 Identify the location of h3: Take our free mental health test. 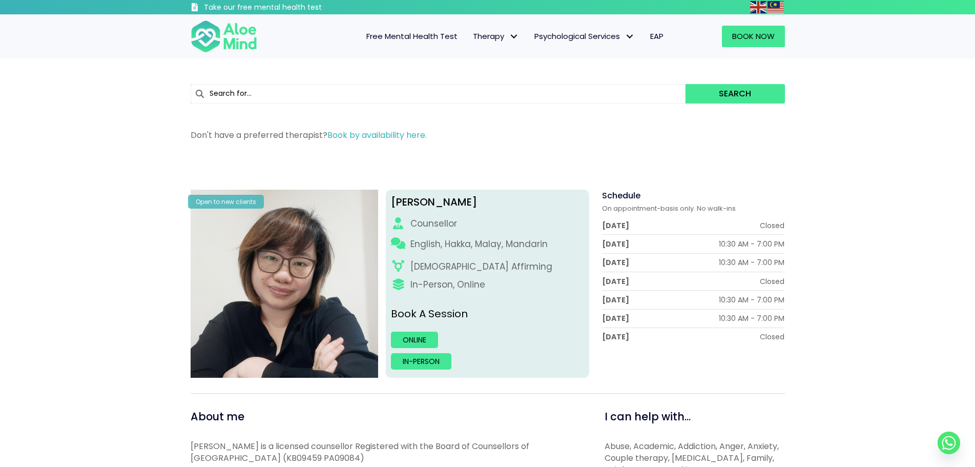
(290, 8).